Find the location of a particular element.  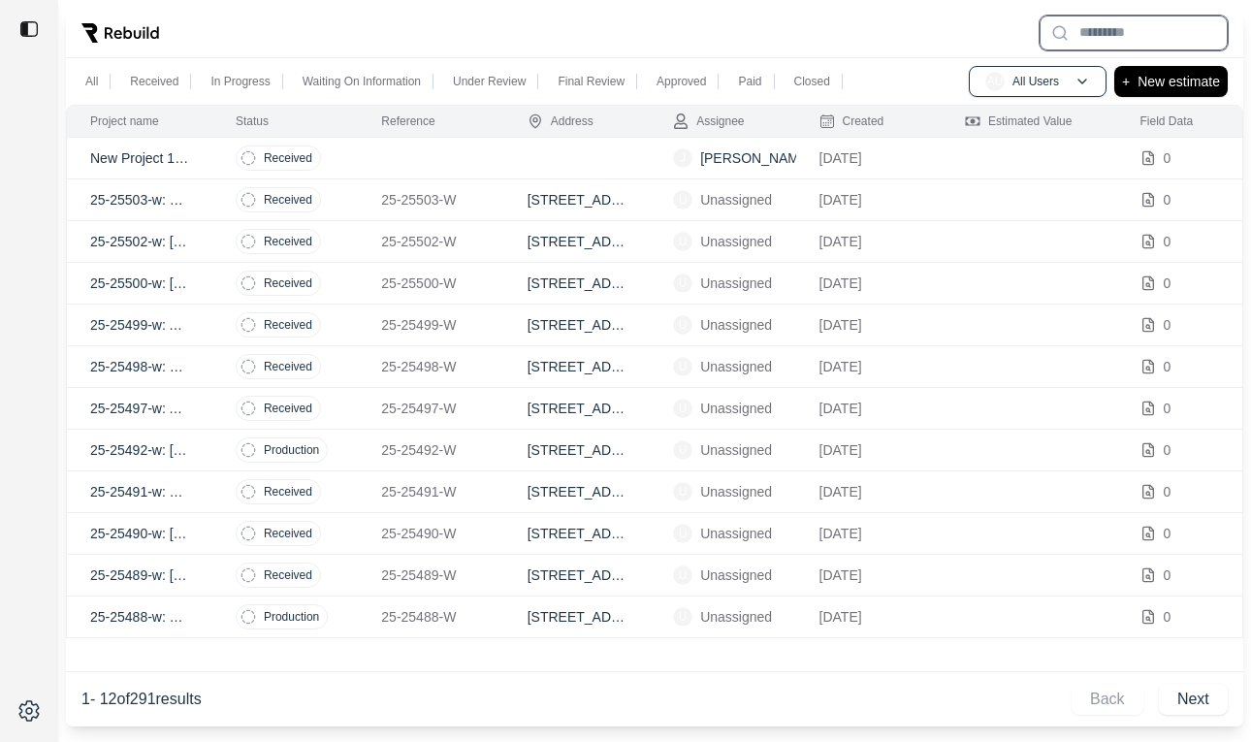

p: 25-25498-w: Seven Luxury 2002 is located at coordinates (140, 367).